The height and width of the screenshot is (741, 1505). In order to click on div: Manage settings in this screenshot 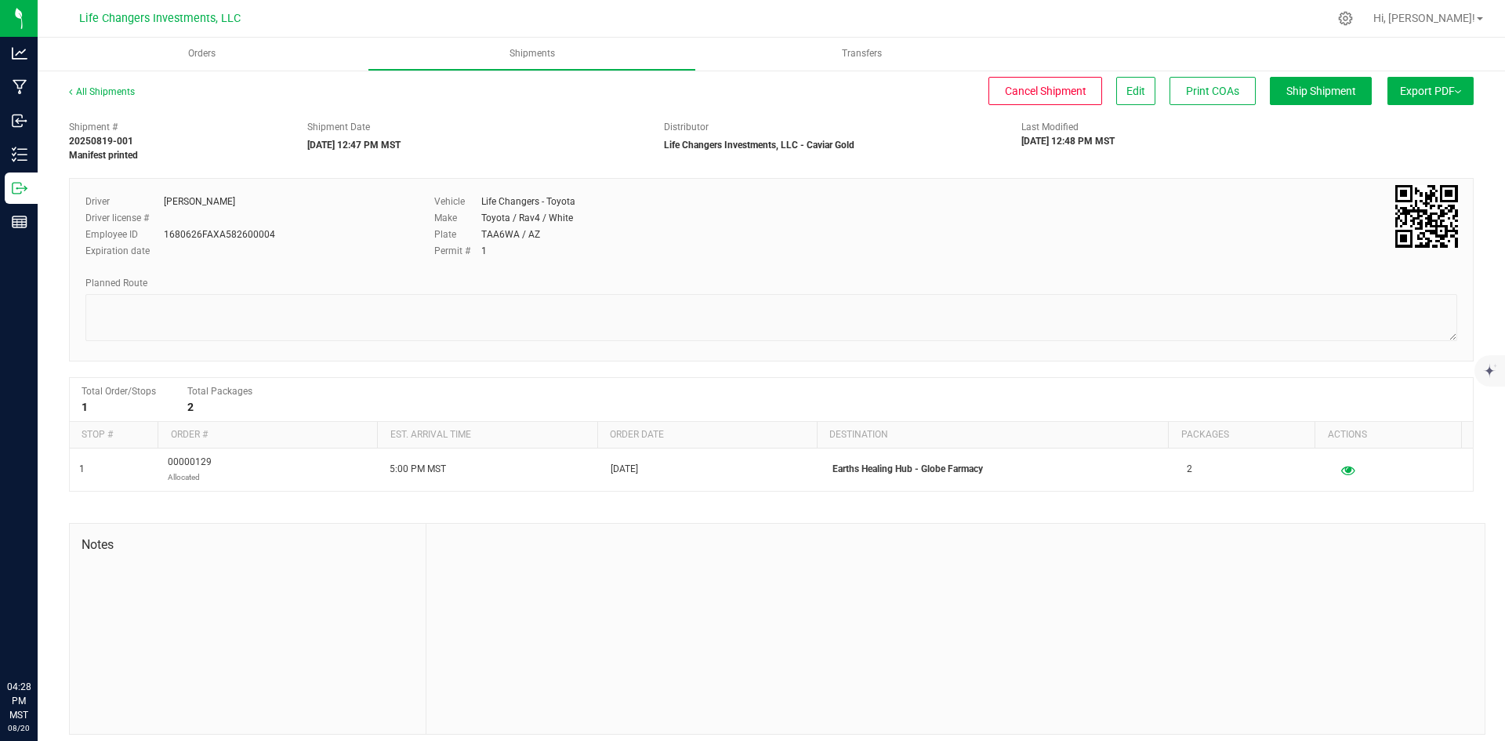, I will do `click(1345, 18)`.